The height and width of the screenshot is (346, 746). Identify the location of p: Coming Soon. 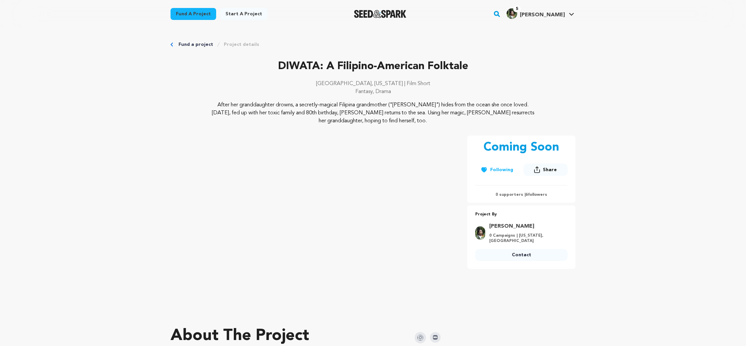
(521, 148).